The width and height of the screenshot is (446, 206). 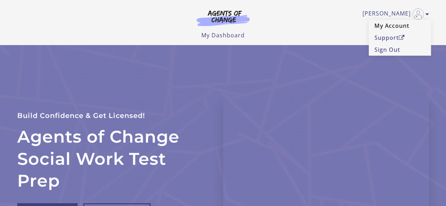 I want to click on img: Agents of Change Logo, so click(x=223, y=18).